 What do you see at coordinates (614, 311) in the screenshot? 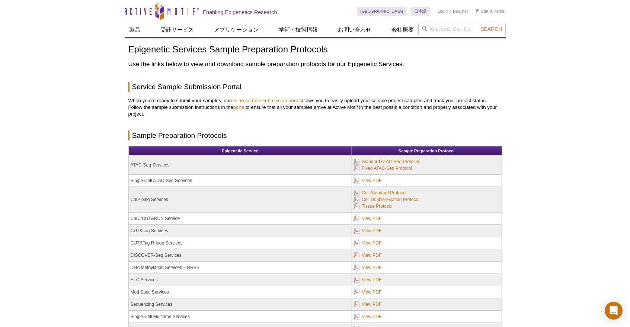
I see `div: Open Intercom Messenger` at bounding box center [614, 311].